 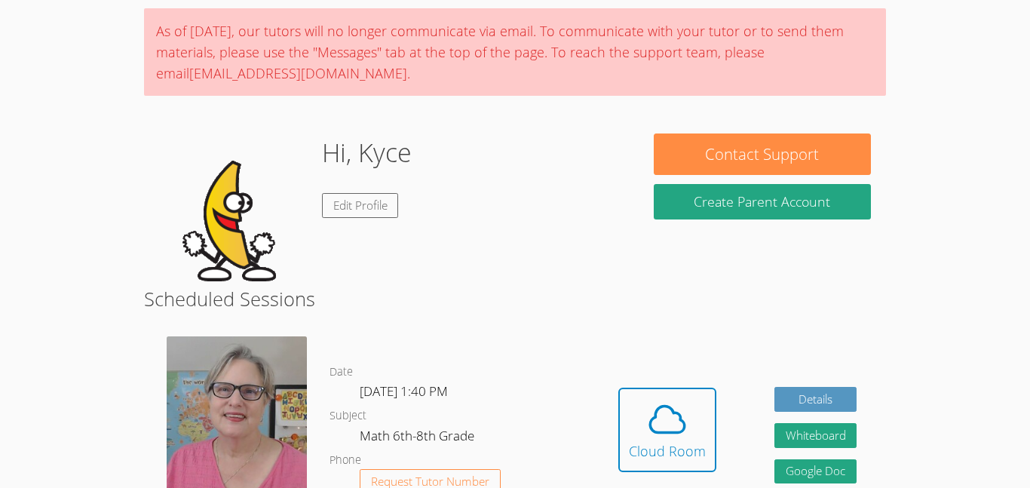 What do you see at coordinates (348, 416) in the screenshot?
I see `dt: Subject` at bounding box center [348, 416].